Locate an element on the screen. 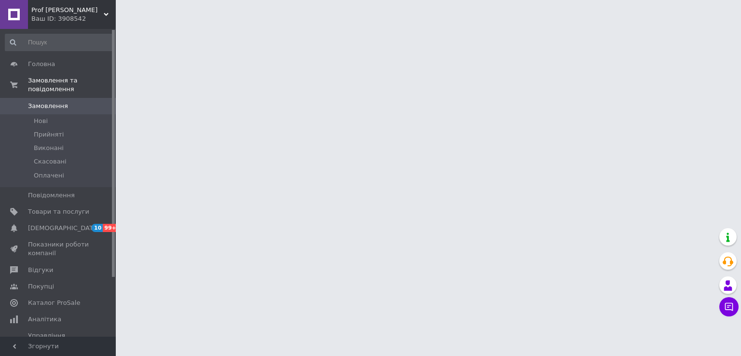  span: Замовлення is located at coordinates (48, 106).